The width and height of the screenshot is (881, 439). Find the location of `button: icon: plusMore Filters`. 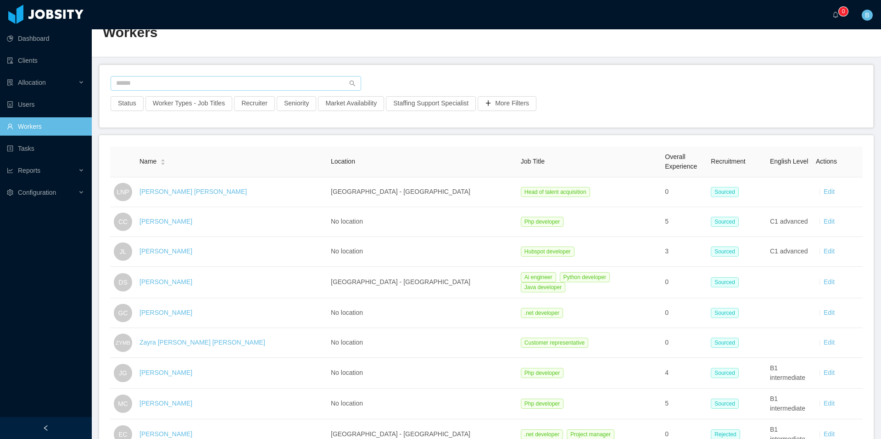

button: icon: plusMore Filters is located at coordinates (507, 104).